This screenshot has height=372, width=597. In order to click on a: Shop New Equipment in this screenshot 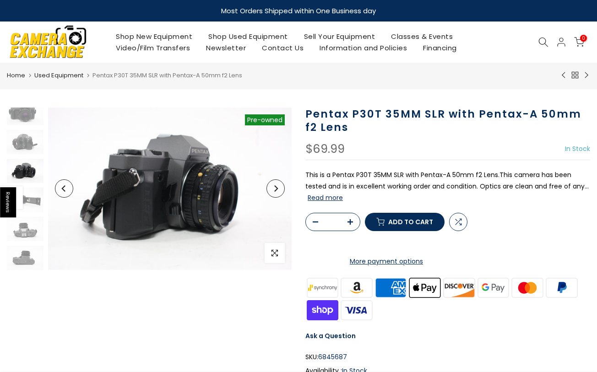, I will do `click(154, 36)`.